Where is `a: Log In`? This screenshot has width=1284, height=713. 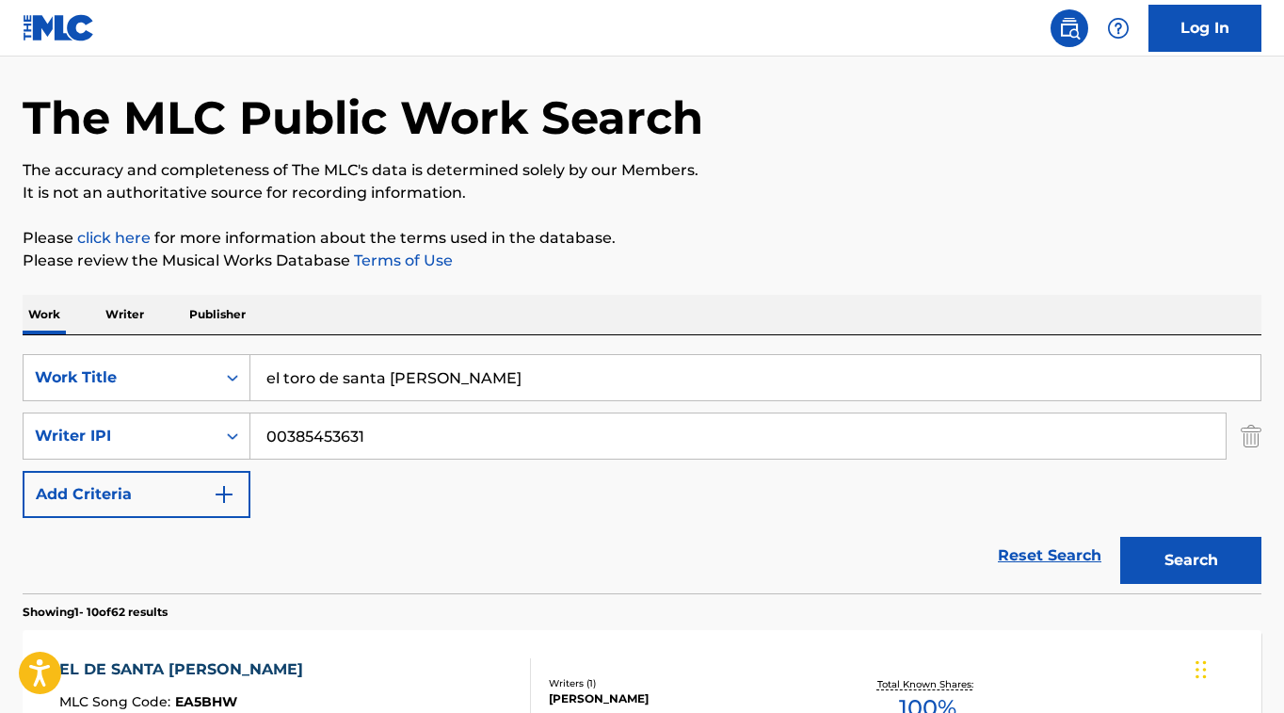
a: Log In is located at coordinates (1205, 28).